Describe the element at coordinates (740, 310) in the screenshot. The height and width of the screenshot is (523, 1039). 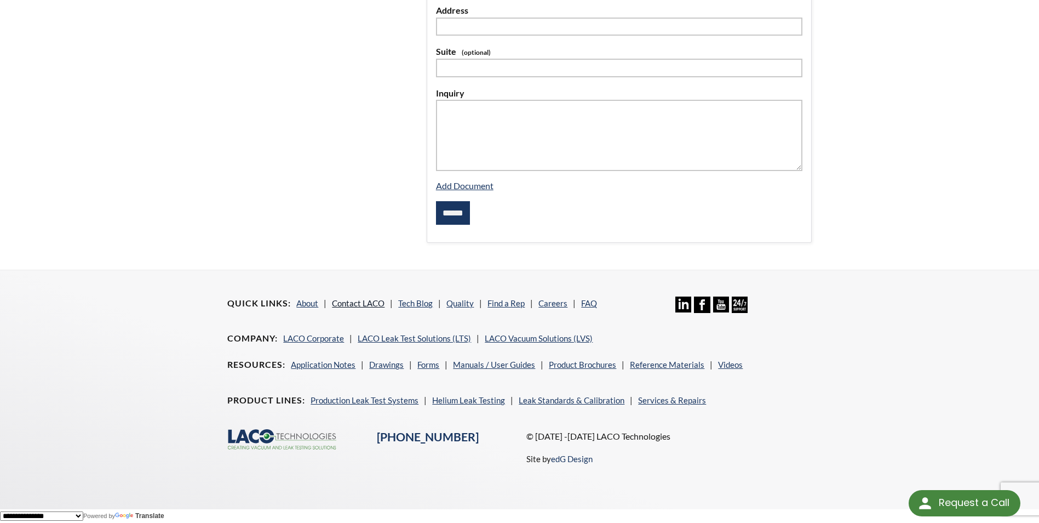
I see `a: 24/7 Support` at that location.